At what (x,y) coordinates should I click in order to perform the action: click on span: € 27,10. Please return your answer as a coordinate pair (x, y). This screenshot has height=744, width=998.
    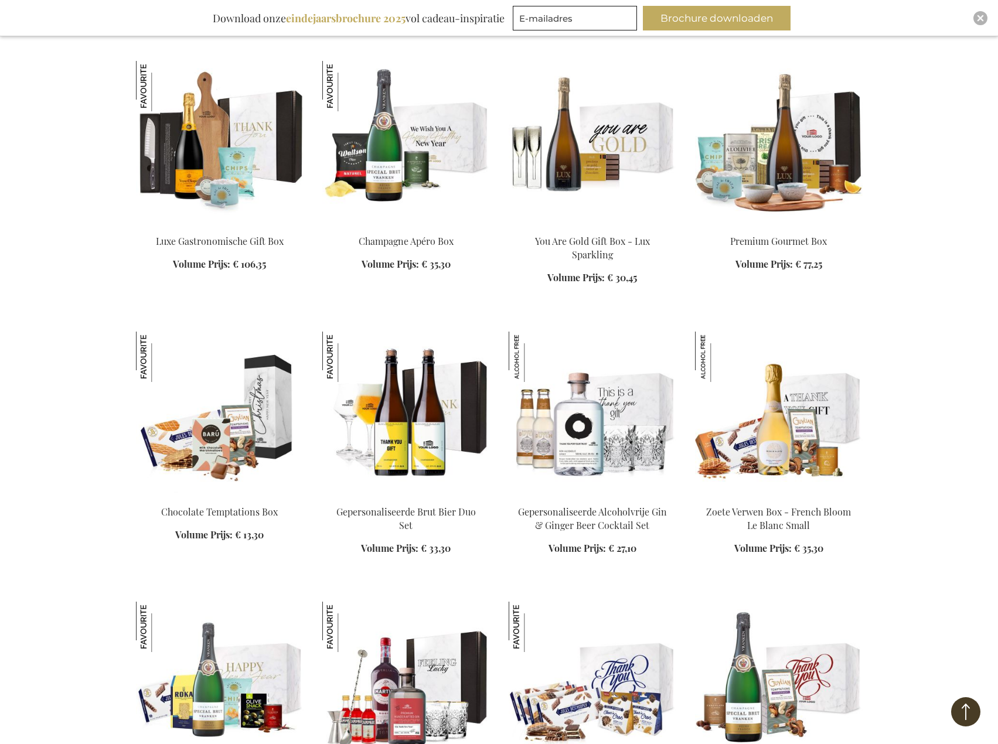
    Looking at the image, I should click on (622, 548).